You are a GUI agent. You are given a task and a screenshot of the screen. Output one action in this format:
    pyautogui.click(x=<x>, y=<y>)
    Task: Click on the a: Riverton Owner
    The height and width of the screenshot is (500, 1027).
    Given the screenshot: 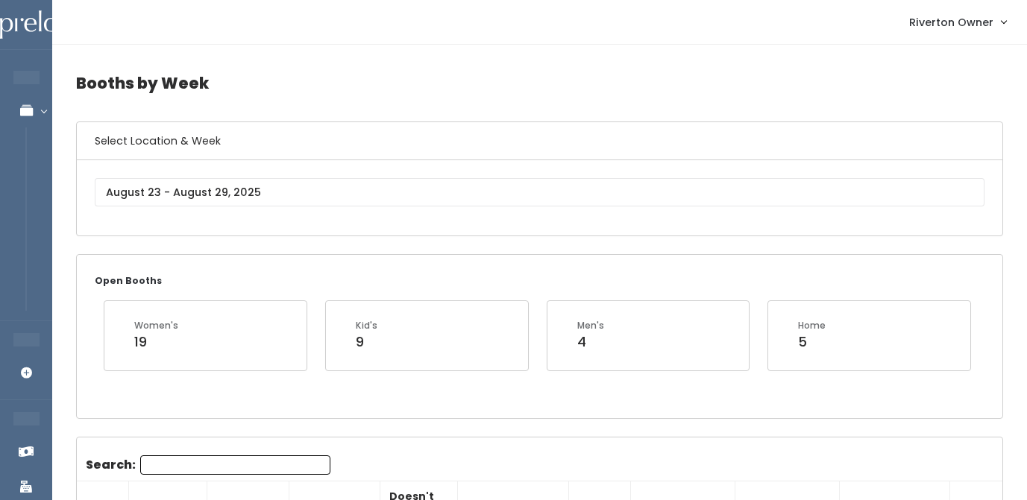 What is the action you would take?
    pyautogui.click(x=957, y=22)
    